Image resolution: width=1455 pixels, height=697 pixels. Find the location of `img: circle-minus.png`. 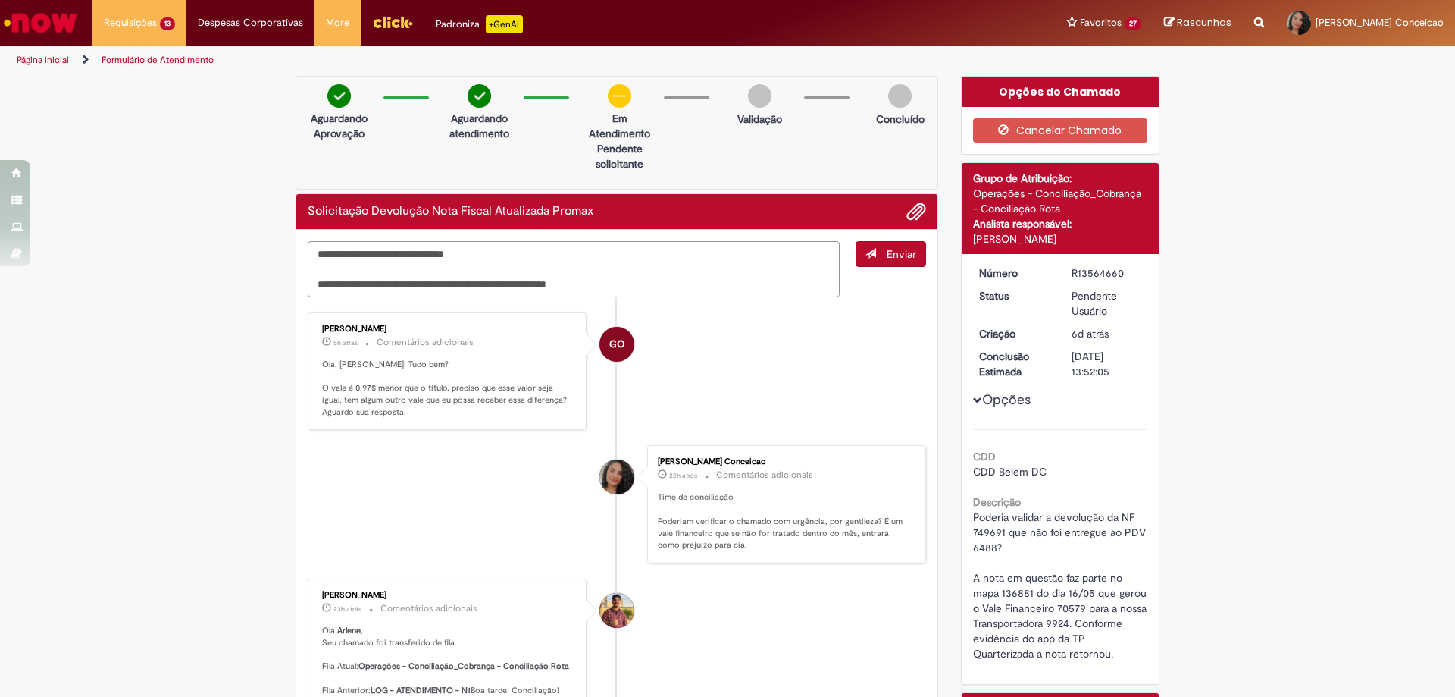

img: circle-minus.png is located at coordinates (619, 96).